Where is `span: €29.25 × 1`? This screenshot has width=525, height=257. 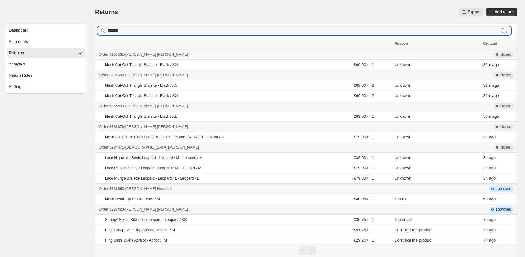 span: €29.25 × 1 is located at coordinates (364, 240).